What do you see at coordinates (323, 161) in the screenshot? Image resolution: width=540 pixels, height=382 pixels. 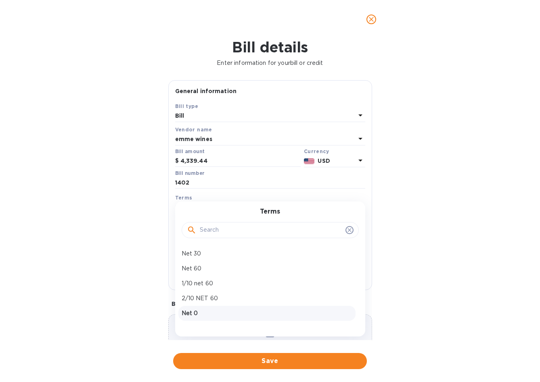 I see `b: USD` at bounding box center [323, 161].